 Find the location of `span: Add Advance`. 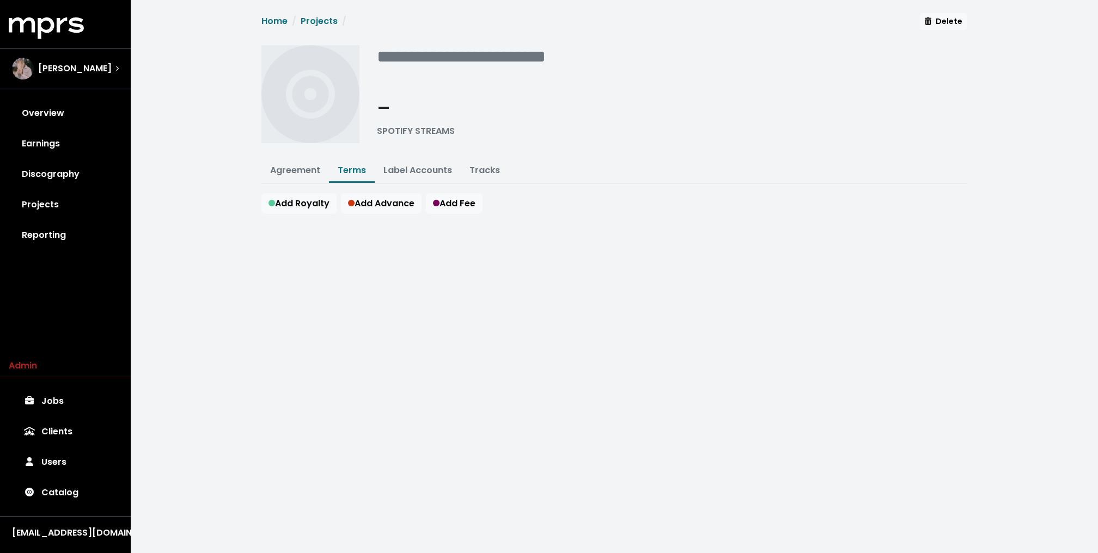

span: Add Advance is located at coordinates (381, 203).